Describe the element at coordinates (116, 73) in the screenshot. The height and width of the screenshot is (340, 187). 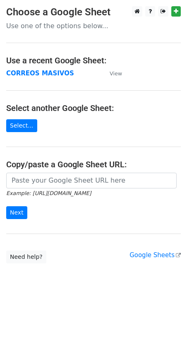
I see `small: View` at that location.